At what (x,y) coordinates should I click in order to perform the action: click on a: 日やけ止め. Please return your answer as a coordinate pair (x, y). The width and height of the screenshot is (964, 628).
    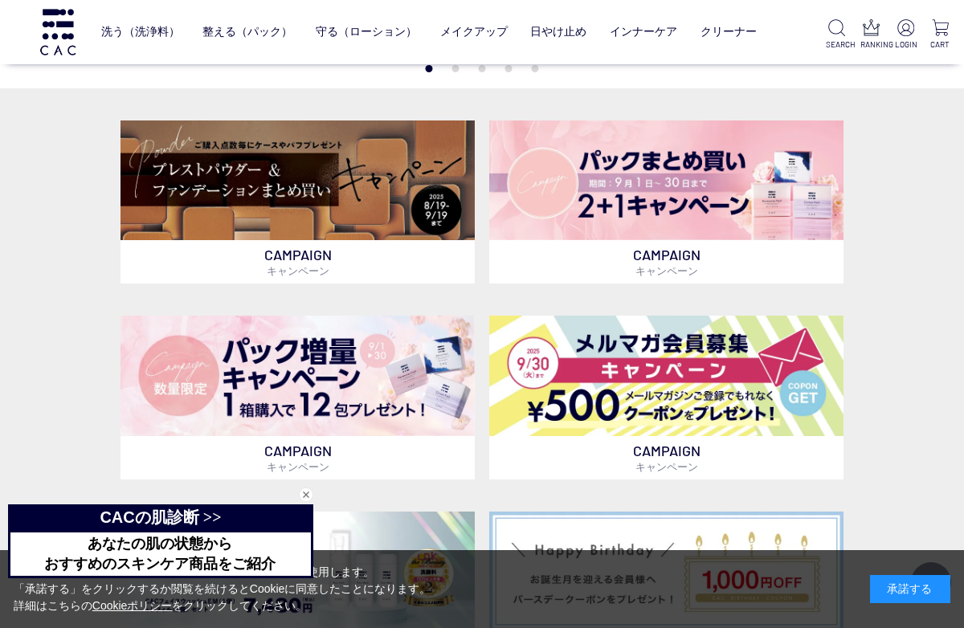
    Looking at the image, I should click on (558, 31).